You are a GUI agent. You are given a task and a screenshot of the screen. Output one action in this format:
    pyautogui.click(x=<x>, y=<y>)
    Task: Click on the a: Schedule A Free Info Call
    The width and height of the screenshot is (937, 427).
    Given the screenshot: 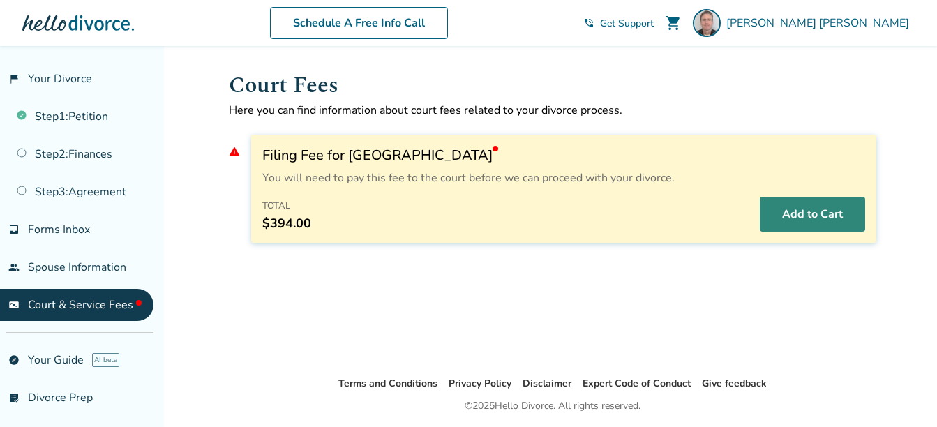 What is the action you would take?
    pyautogui.click(x=359, y=23)
    